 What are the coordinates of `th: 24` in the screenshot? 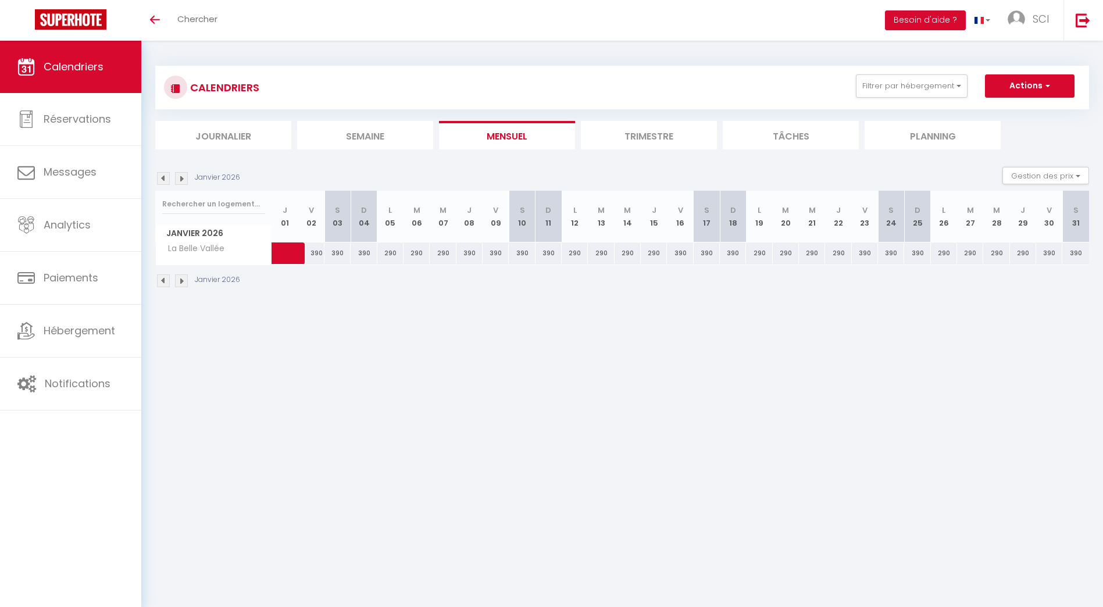 It's located at (891, 216).